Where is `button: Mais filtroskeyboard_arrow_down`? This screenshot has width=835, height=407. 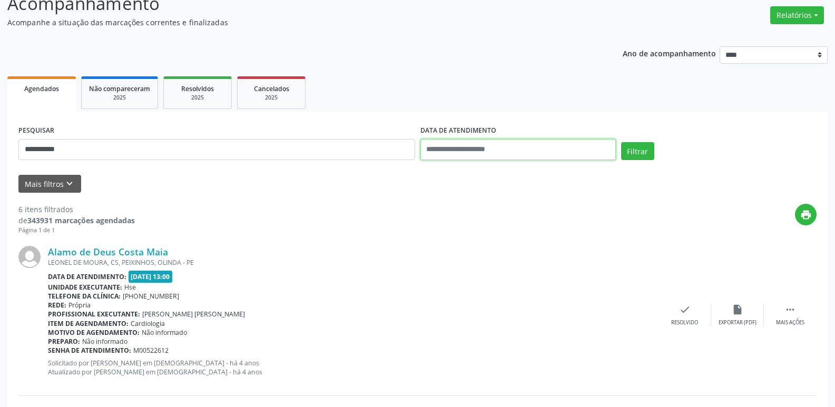 button: Mais filtroskeyboard_arrow_down is located at coordinates (50, 184).